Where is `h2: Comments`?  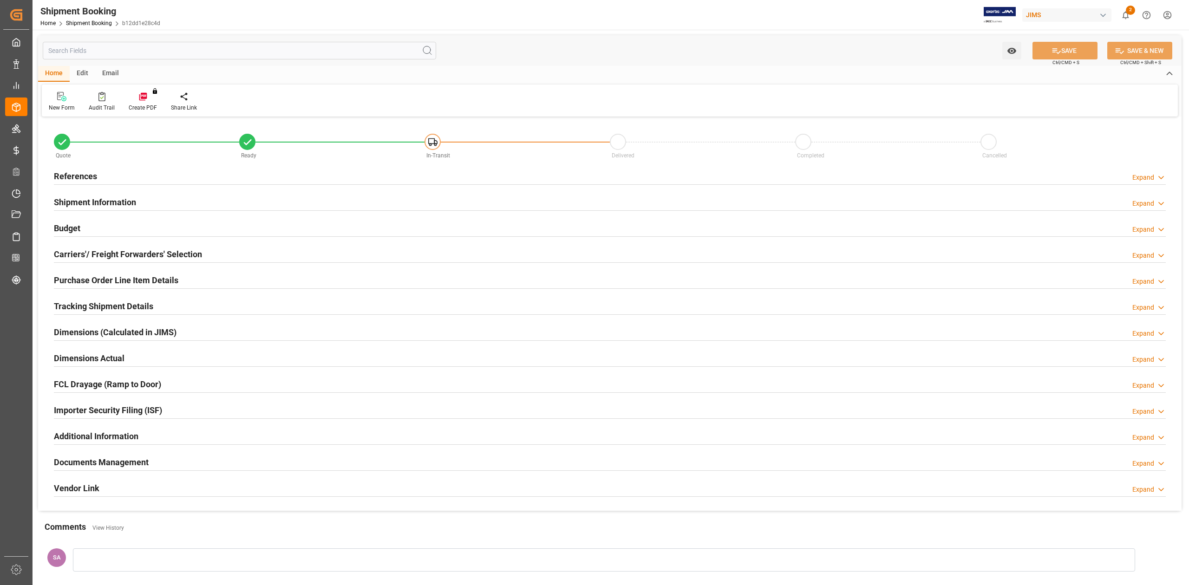 h2: Comments is located at coordinates (65, 527).